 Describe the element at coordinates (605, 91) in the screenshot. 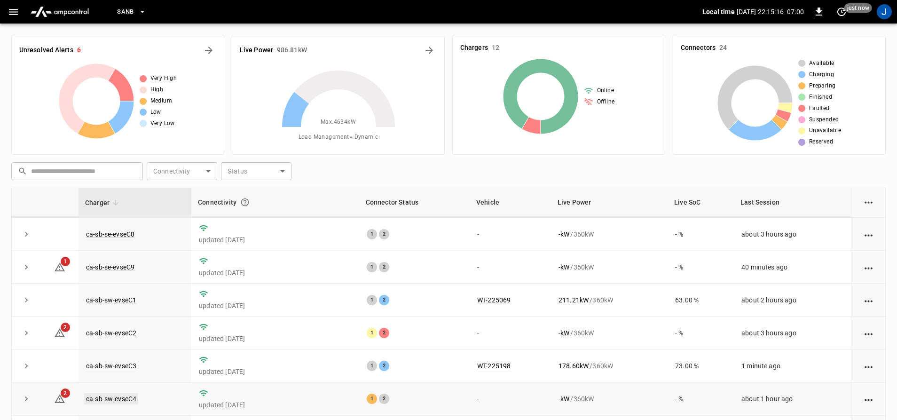

I see `span: Online` at that location.